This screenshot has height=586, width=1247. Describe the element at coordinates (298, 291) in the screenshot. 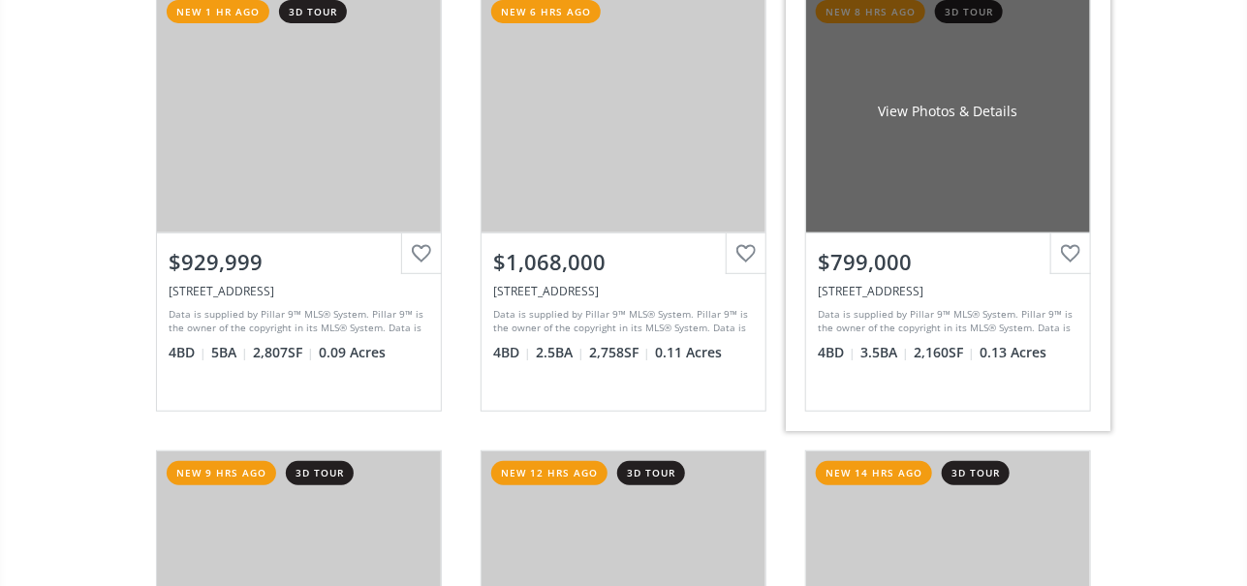

I see `div: 7672 80 Avenue NE, Calgary, AB T3J 0Z6` at that location.